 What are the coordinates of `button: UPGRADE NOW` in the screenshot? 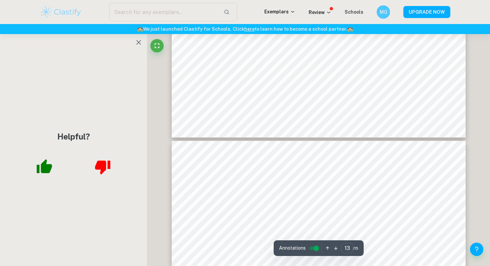 It's located at (427, 12).